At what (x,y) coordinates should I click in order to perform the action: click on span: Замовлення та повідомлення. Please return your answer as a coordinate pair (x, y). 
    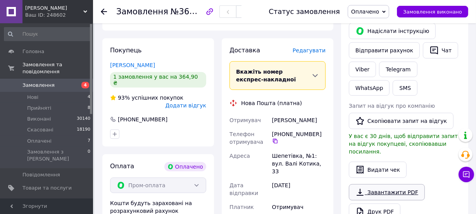
    Looking at the image, I should click on (58, 68).